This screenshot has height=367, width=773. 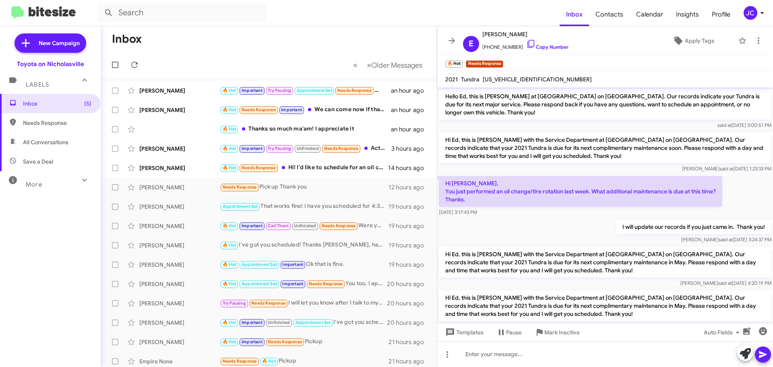 What do you see at coordinates (471, 44) in the screenshot?
I see `span: E` at bounding box center [471, 44].